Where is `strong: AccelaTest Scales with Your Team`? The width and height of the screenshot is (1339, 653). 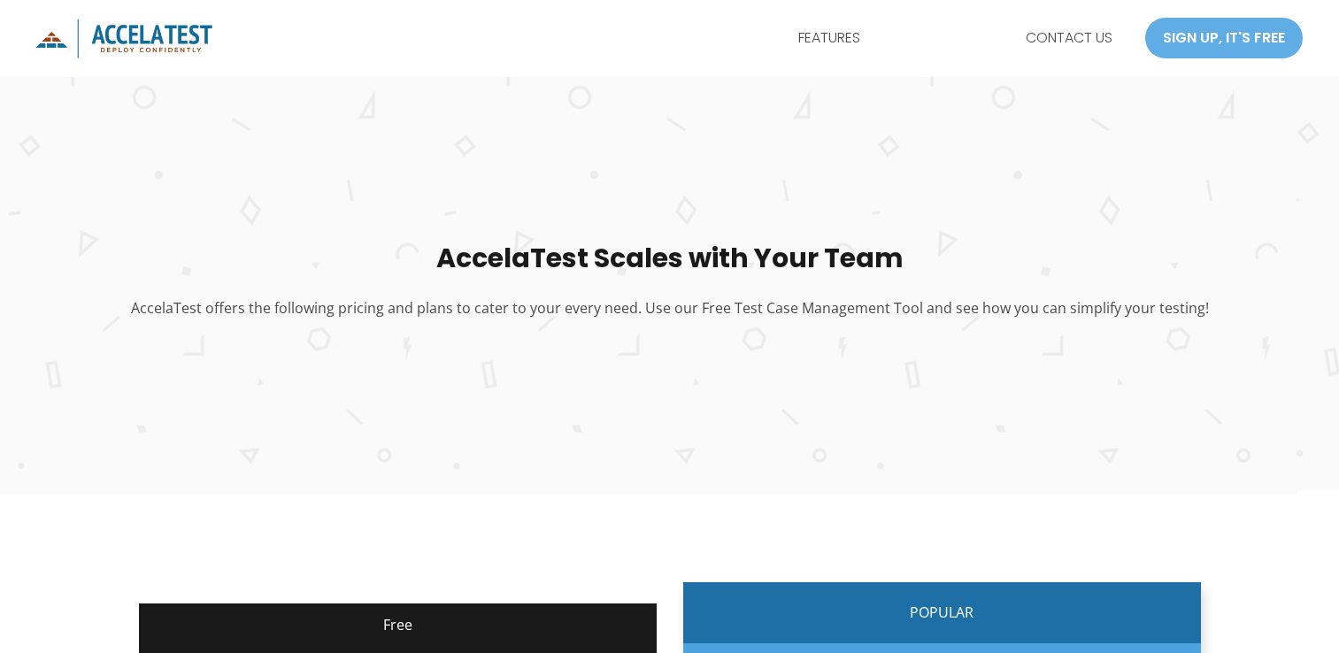 strong: AccelaTest Scales with Your Team is located at coordinates (670, 258).